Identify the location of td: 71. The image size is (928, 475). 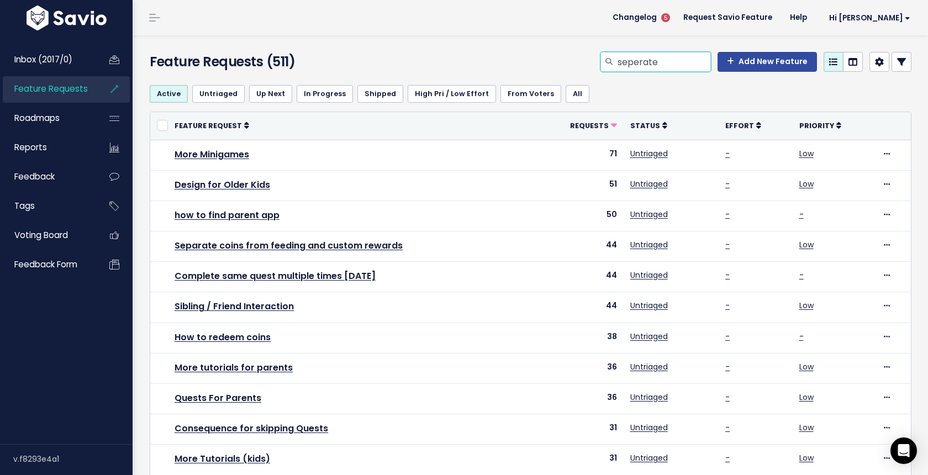
(578, 155).